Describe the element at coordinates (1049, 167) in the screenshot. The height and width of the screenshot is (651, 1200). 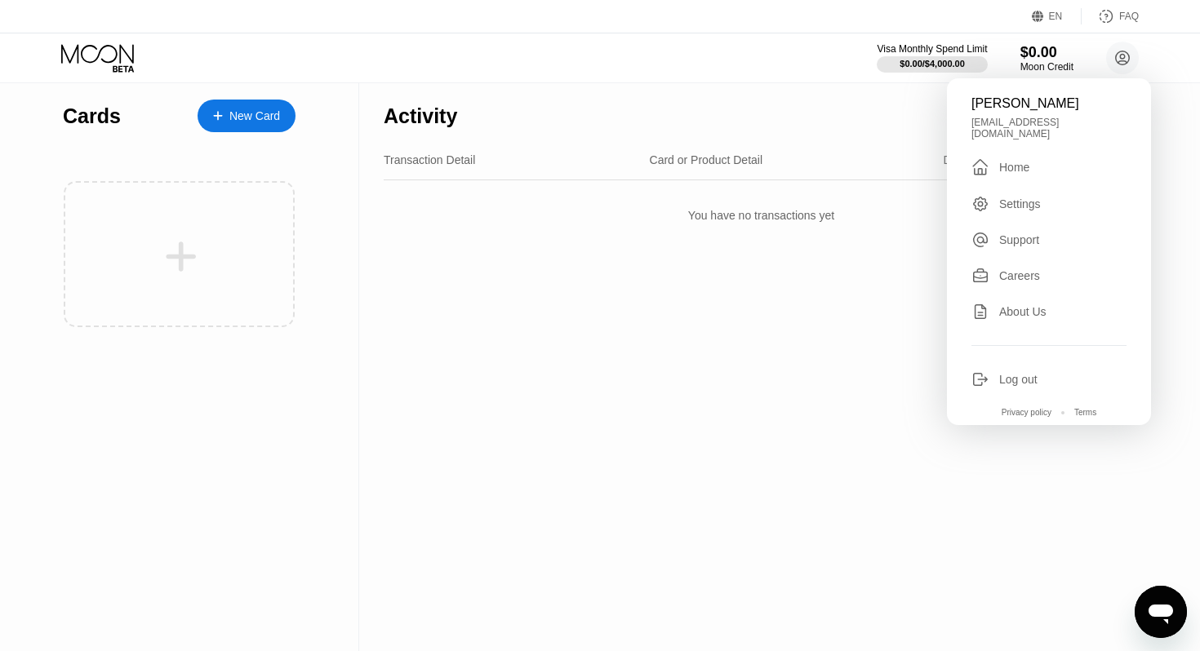
I see `div: Home` at that location.